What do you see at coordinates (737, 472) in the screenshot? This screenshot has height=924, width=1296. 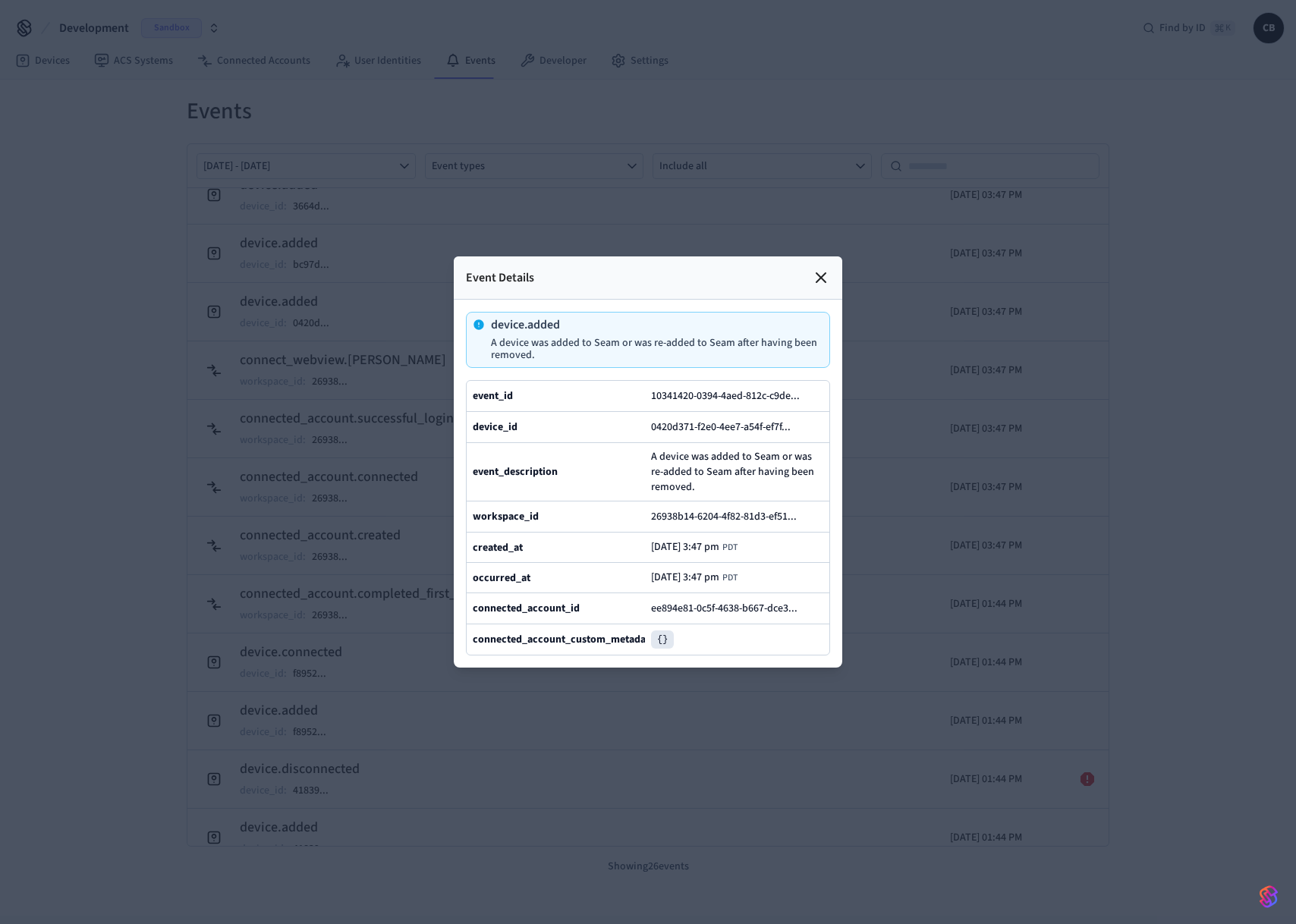 I see `span: A device was added to Seam or was re-added to Seam after having been removed.` at bounding box center [737, 472].